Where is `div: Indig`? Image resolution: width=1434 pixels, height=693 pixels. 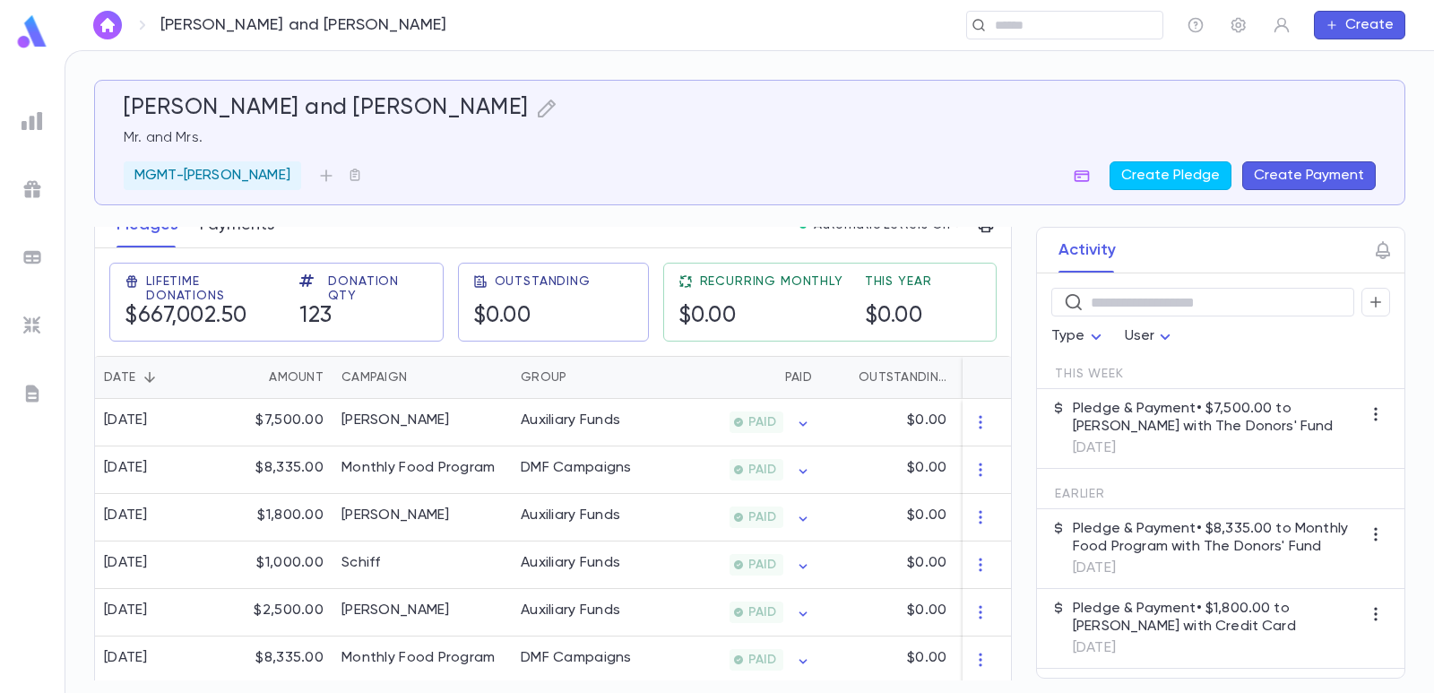 div: Indig is located at coordinates (395, 611).